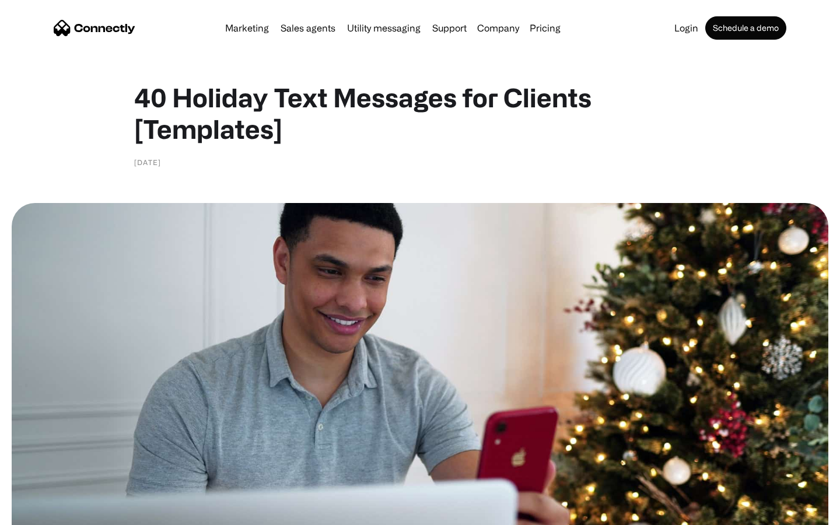 Image resolution: width=840 pixels, height=525 pixels. What do you see at coordinates (746, 28) in the screenshot?
I see `a: Schedule a demo` at bounding box center [746, 28].